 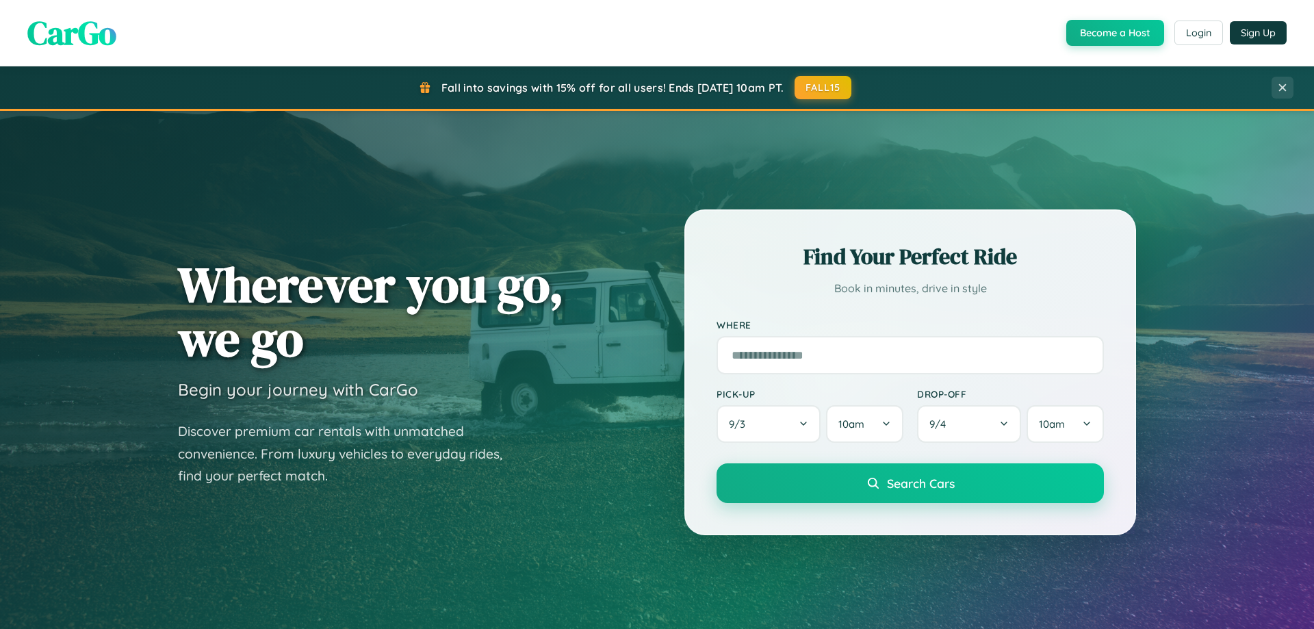 What do you see at coordinates (349, 454) in the screenshot?
I see `p: Discover premium car rentals with unmatched convenience. From luxury vehicles to everyday rides, ...` at bounding box center [349, 454].